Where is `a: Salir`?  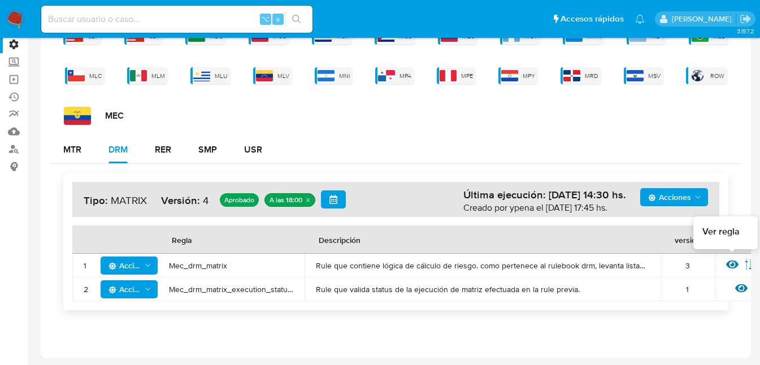
a: Salir is located at coordinates (745, 19).